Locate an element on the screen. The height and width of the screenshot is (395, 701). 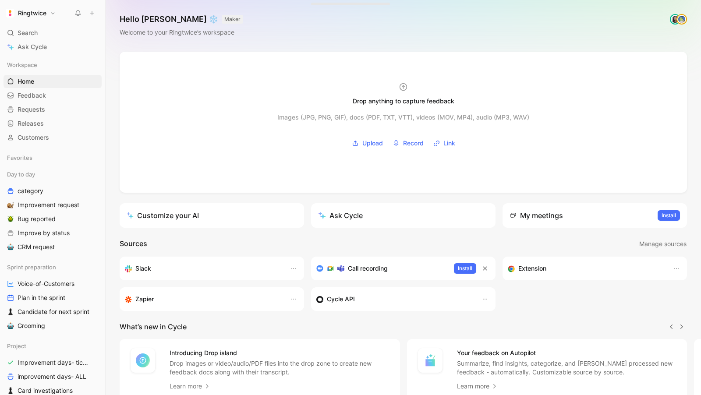
h1: Ringtwice is located at coordinates (32, 13).